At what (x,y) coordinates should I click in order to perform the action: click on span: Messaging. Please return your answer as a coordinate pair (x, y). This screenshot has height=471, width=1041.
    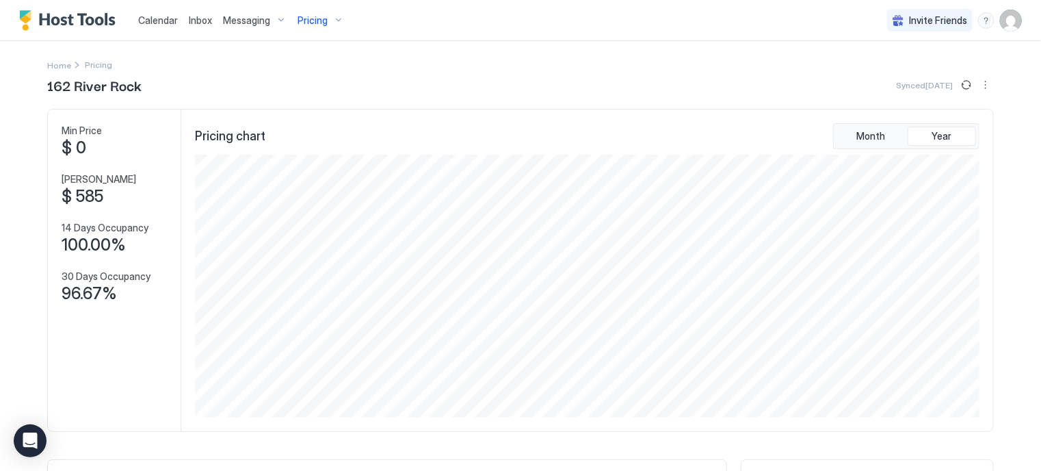
    Looking at the image, I should click on (246, 21).